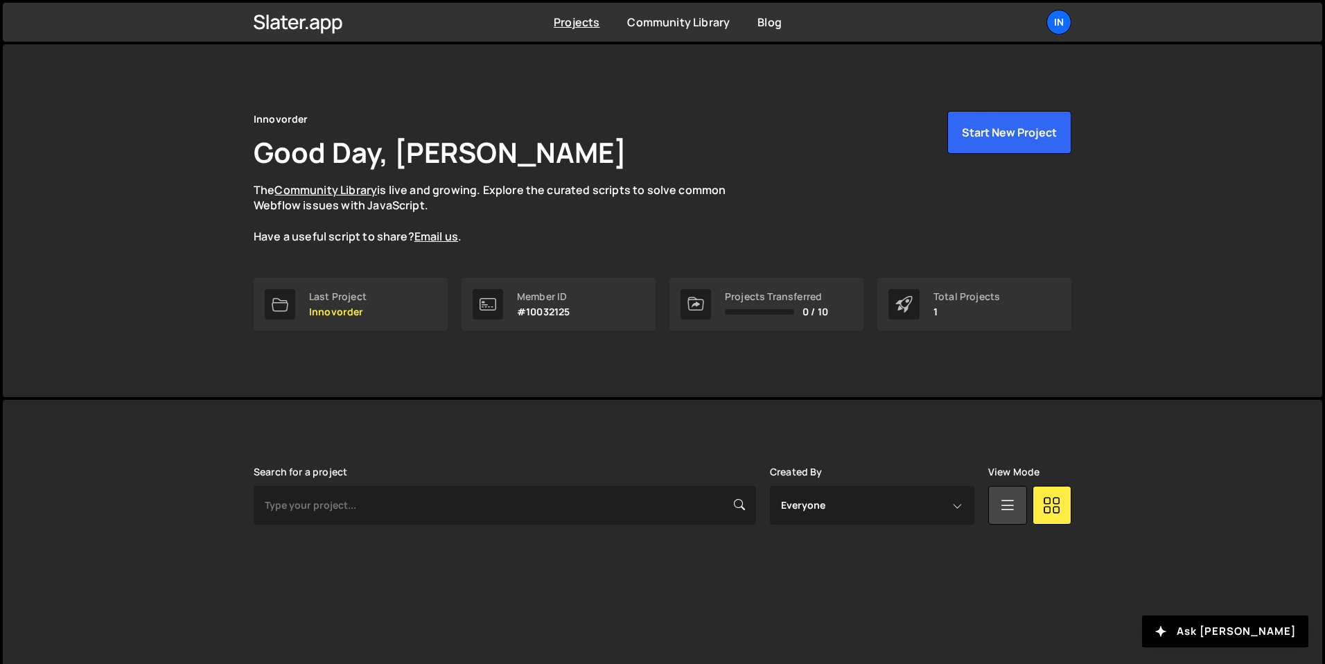 Image resolution: width=1325 pixels, height=664 pixels. I want to click on p: Innovorder, so click(338, 312).